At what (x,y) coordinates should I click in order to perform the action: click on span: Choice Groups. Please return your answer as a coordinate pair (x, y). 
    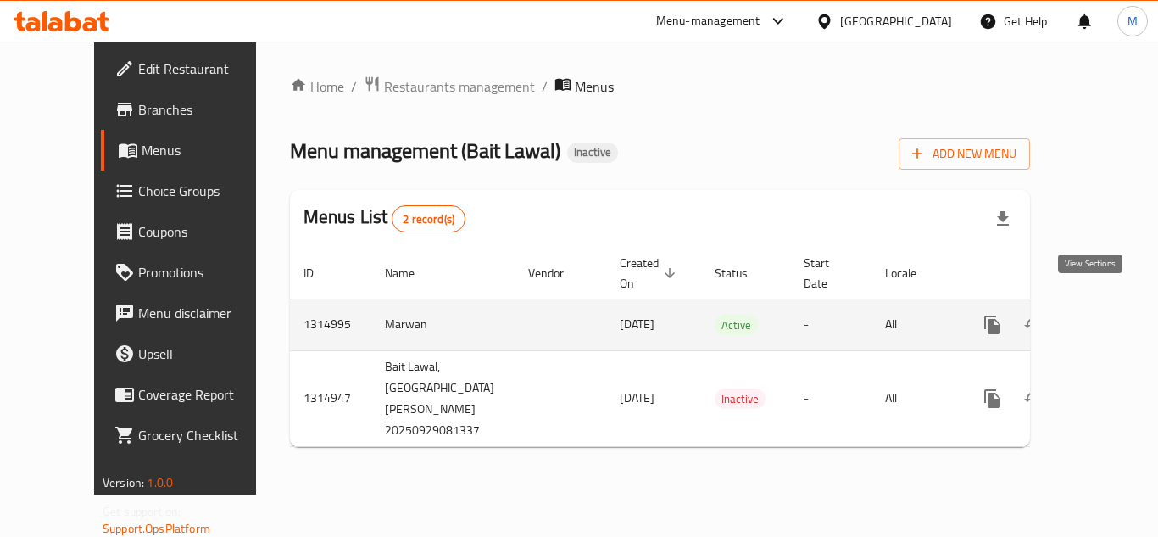
    Looking at the image, I should click on (206, 191).